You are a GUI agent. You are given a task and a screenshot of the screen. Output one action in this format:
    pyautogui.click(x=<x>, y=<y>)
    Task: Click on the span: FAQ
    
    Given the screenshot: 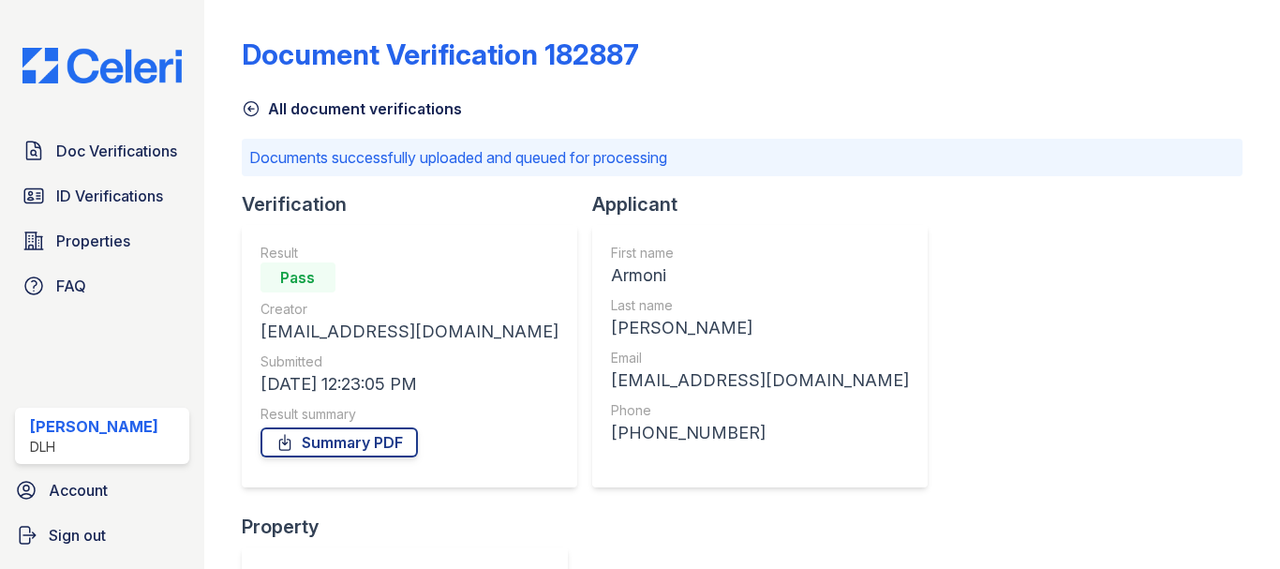 What is the action you would take?
    pyautogui.click(x=71, y=286)
    